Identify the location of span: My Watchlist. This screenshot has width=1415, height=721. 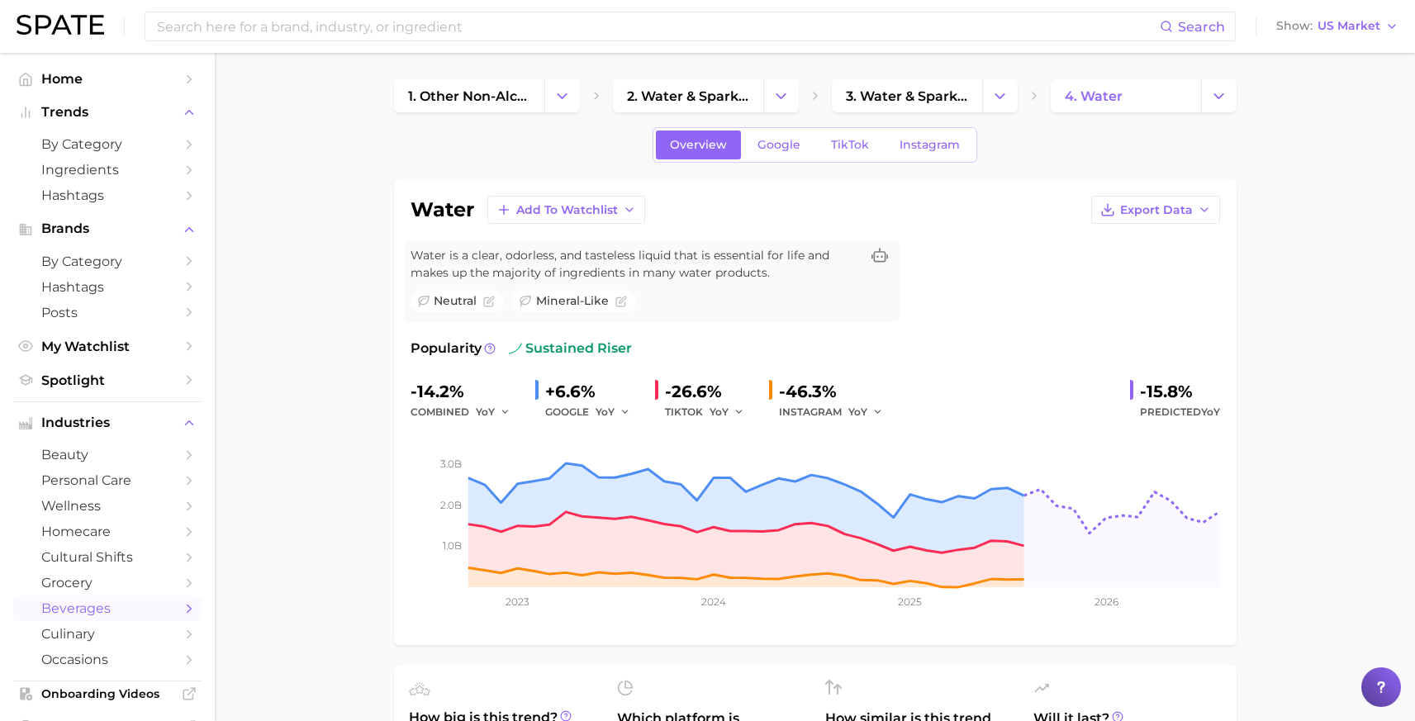
(107, 346).